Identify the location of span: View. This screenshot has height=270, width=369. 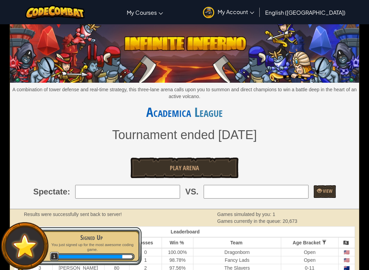
(327, 191).